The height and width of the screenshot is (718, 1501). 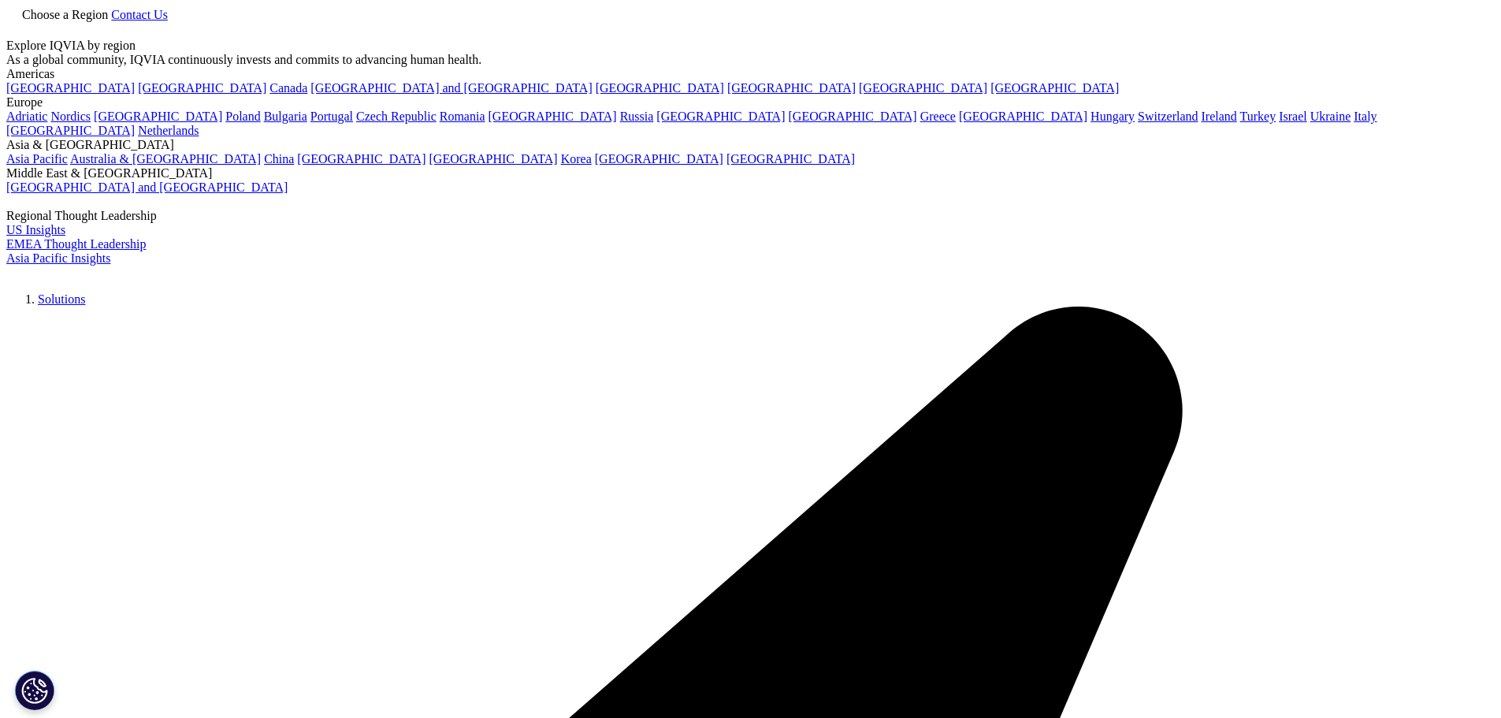 I want to click on a: Canada, so click(x=288, y=87).